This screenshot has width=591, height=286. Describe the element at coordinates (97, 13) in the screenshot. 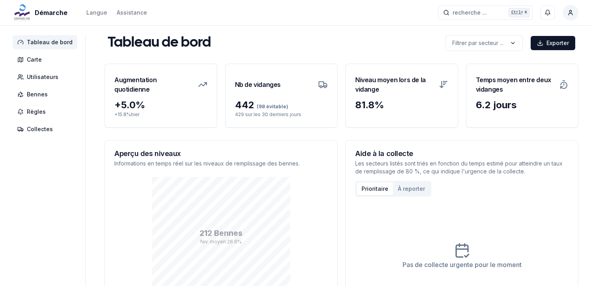

I see `div: Langue` at that location.